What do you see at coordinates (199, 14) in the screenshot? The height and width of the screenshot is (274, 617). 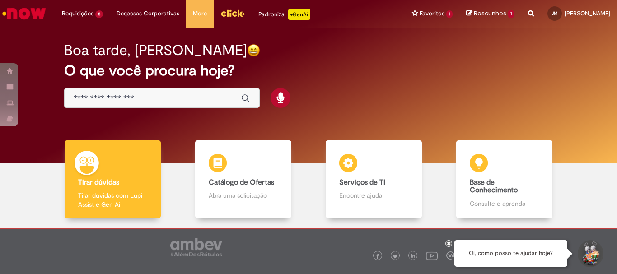 I see `span: More` at bounding box center [199, 14].